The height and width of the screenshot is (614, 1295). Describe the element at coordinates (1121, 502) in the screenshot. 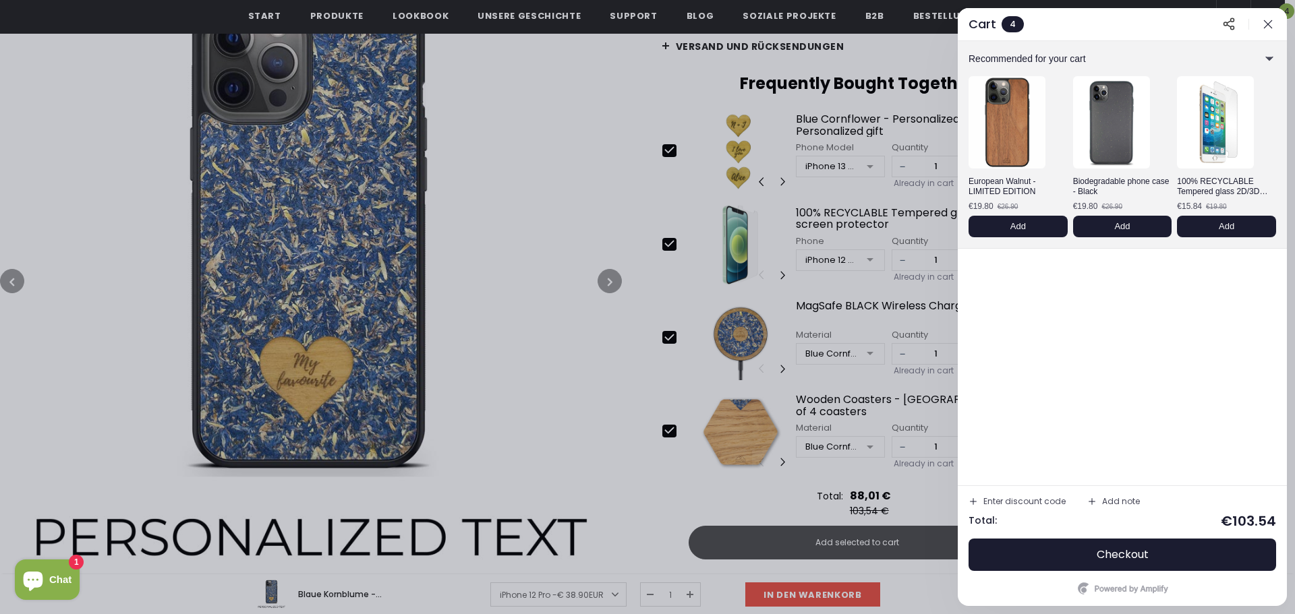

I see `div: Add note` at that location.